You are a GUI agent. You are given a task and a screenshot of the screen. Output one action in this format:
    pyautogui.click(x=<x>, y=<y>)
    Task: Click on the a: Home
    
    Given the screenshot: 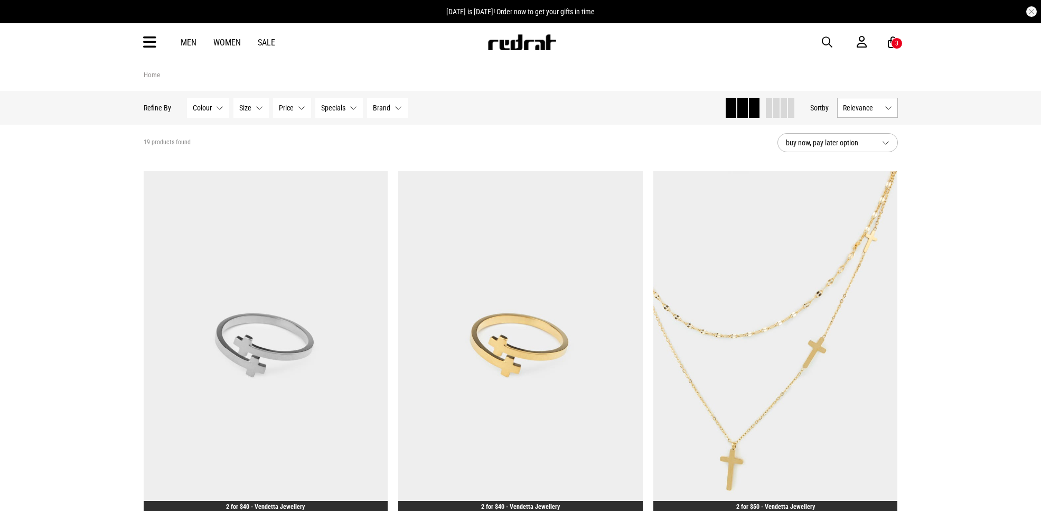 What is the action you would take?
    pyautogui.click(x=152, y=74)
    